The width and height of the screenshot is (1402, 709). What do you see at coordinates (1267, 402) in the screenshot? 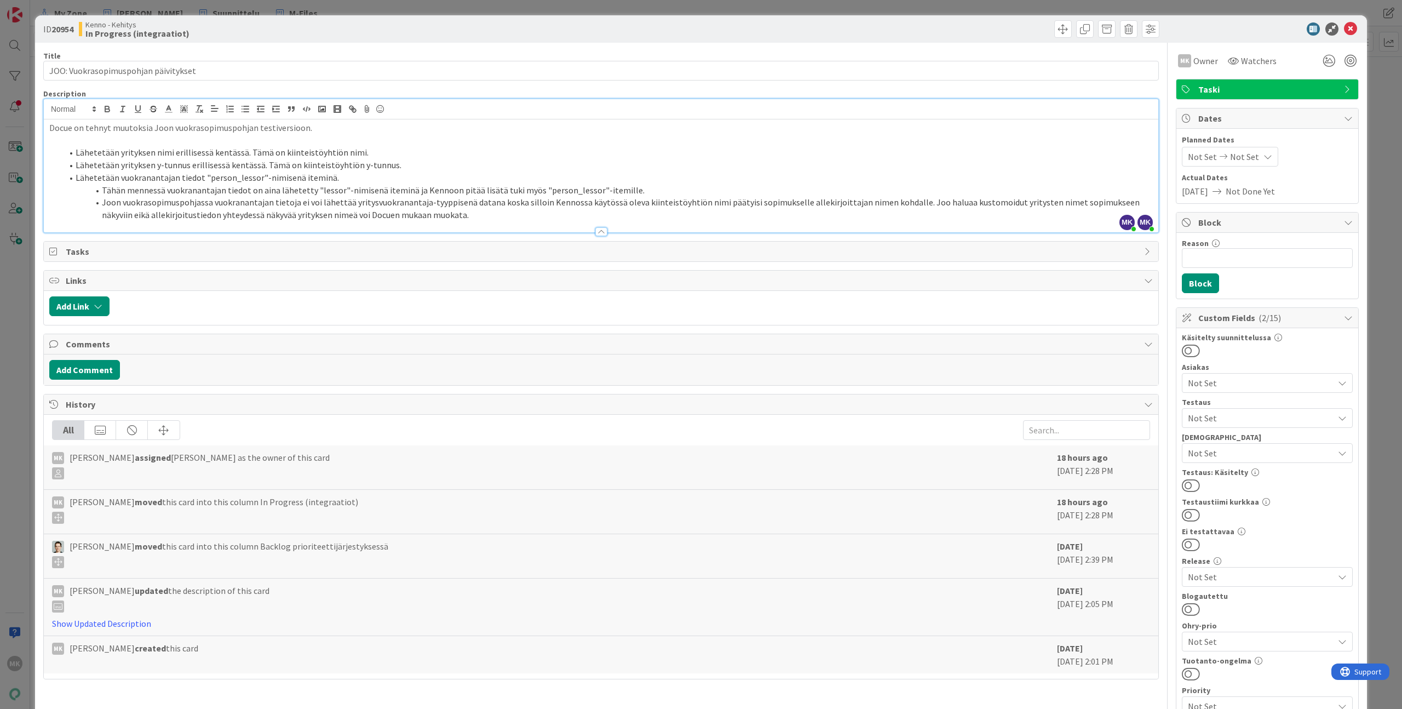
I see `div: Testaus` at bounding box center [1267, 402].